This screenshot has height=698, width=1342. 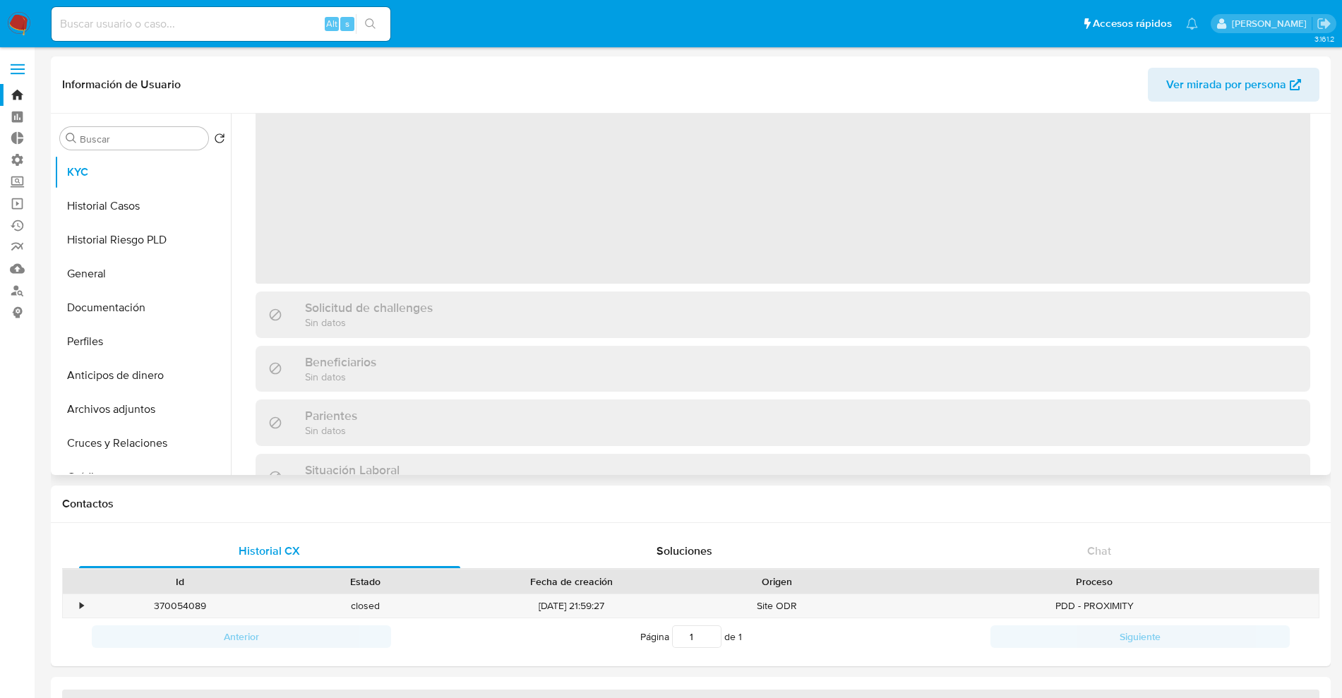 I want to click on div: closed, so click(x=365, y=606).